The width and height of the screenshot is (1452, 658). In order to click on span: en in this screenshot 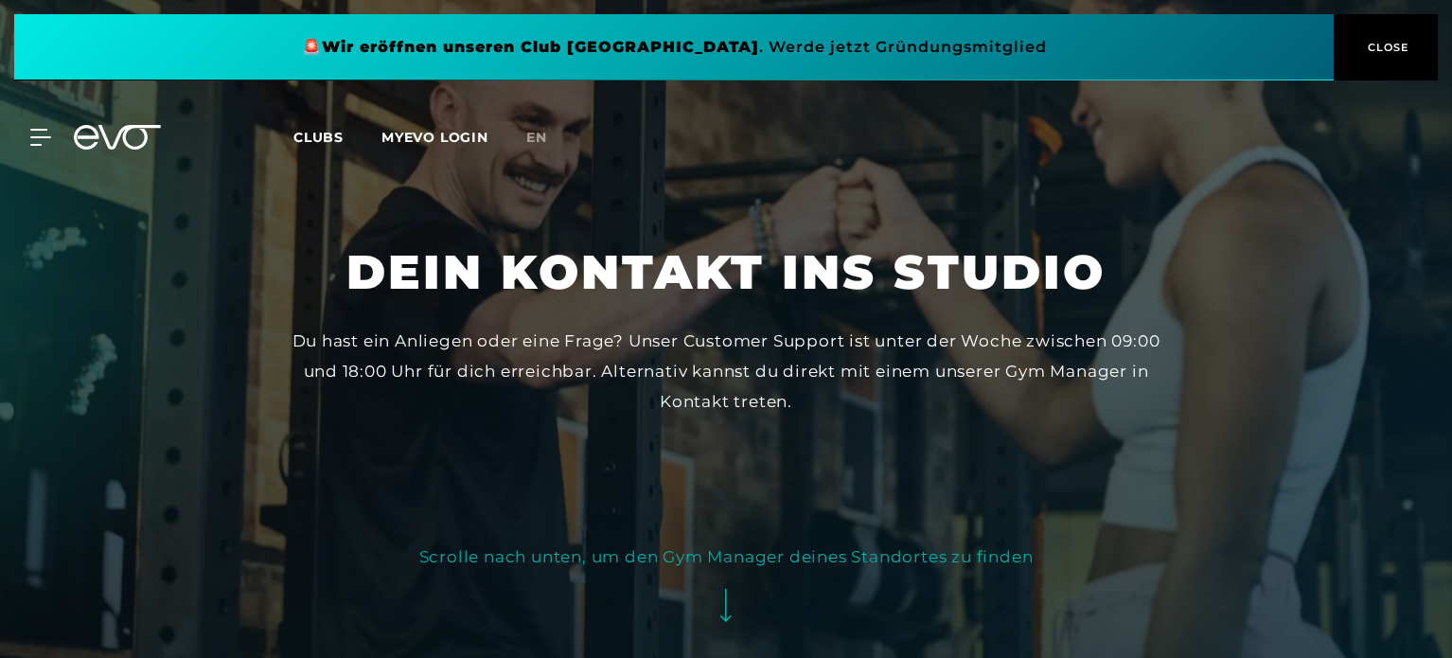, I will do `click(537, 137)`.